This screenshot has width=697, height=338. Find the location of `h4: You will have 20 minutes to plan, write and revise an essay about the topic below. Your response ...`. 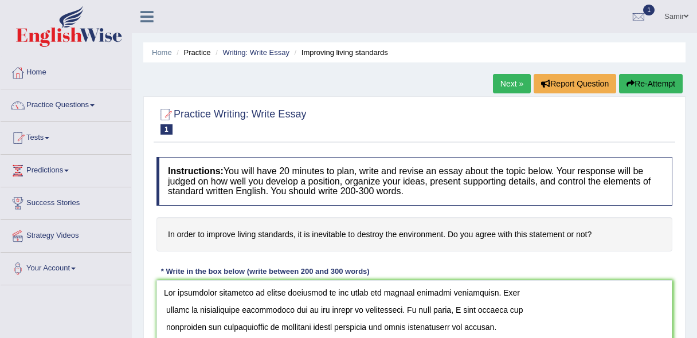

h4: You will have 20 minutes to plan, write and revise an essay about the topic below. Your response ... is located at coordinates (414, 181).